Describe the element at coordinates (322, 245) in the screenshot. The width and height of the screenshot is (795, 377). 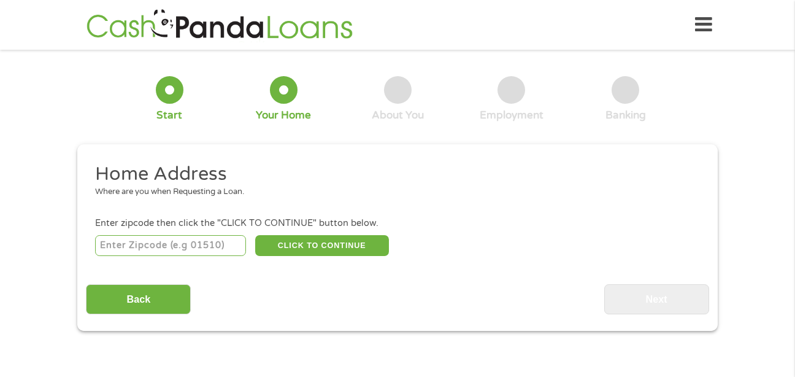
I see `button: CLICK TO CONTINUE` at that location.